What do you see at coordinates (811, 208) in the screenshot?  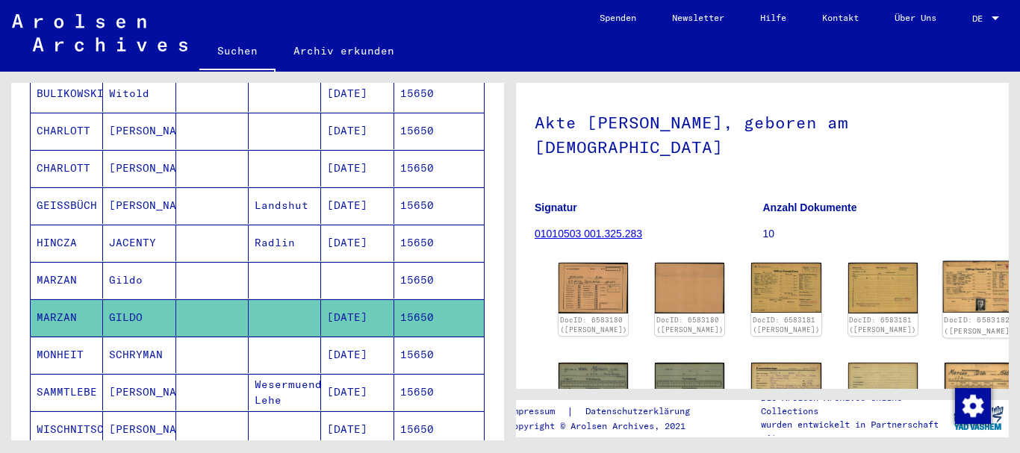 I see `b: Anzahl Dokumente` at bounding box center [811, 208].